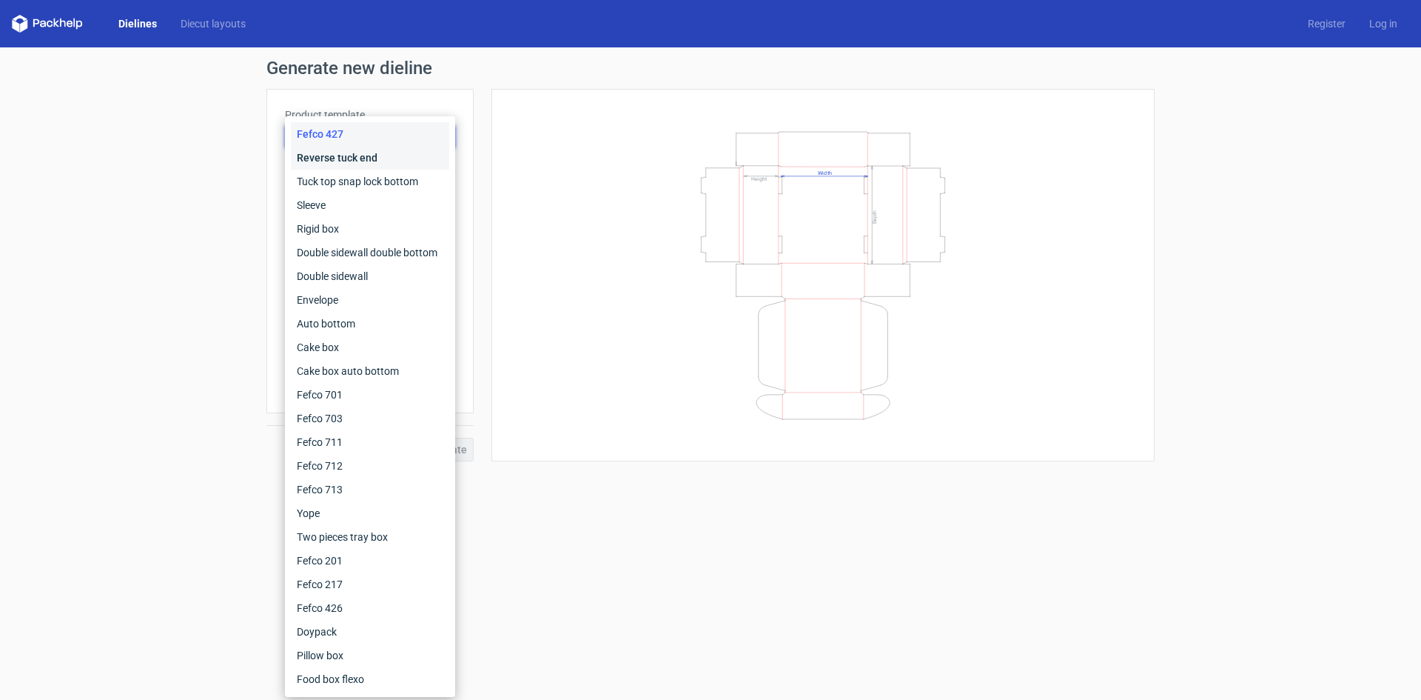 The width and height of the screenshot is (1421, 700). I want to click on h1: Generate new dieline, so click(711, 68).